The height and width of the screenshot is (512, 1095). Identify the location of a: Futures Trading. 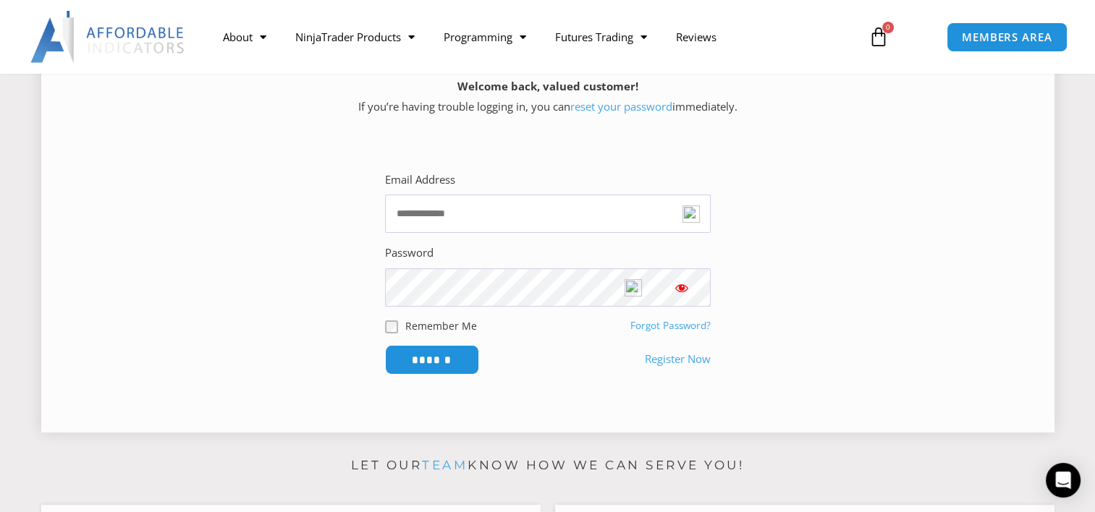
(600, 37).